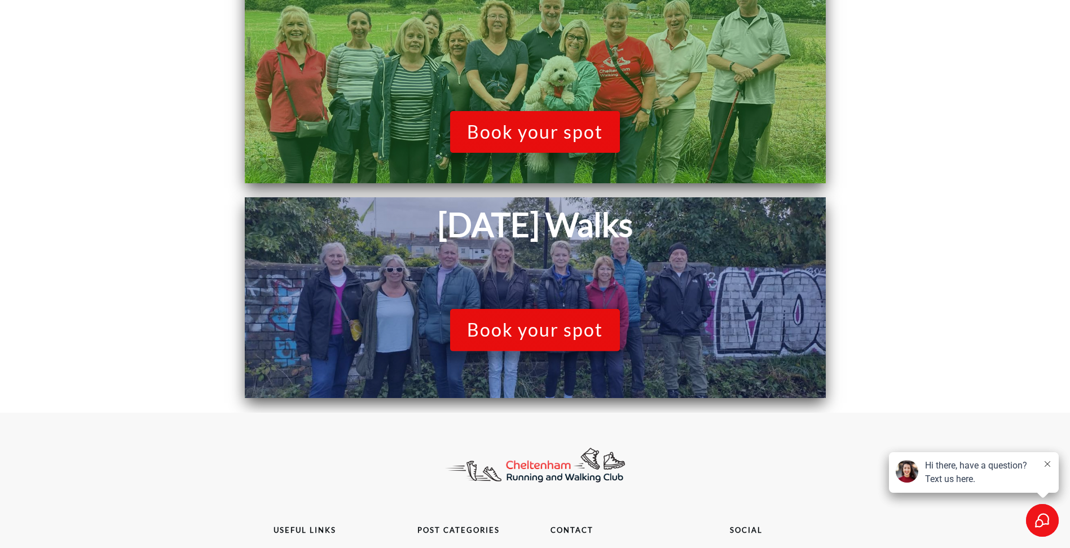 This screenshot has width=1070, height=548. I want to click on img: Cheltenham Running Club, so click(535, 465).